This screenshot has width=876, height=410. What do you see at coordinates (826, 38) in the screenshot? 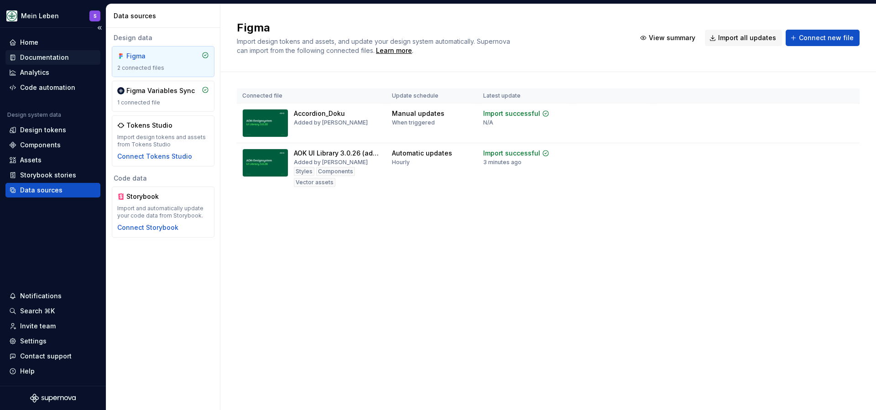
I see `span: Connect new file` at bounding box center [826, 38].